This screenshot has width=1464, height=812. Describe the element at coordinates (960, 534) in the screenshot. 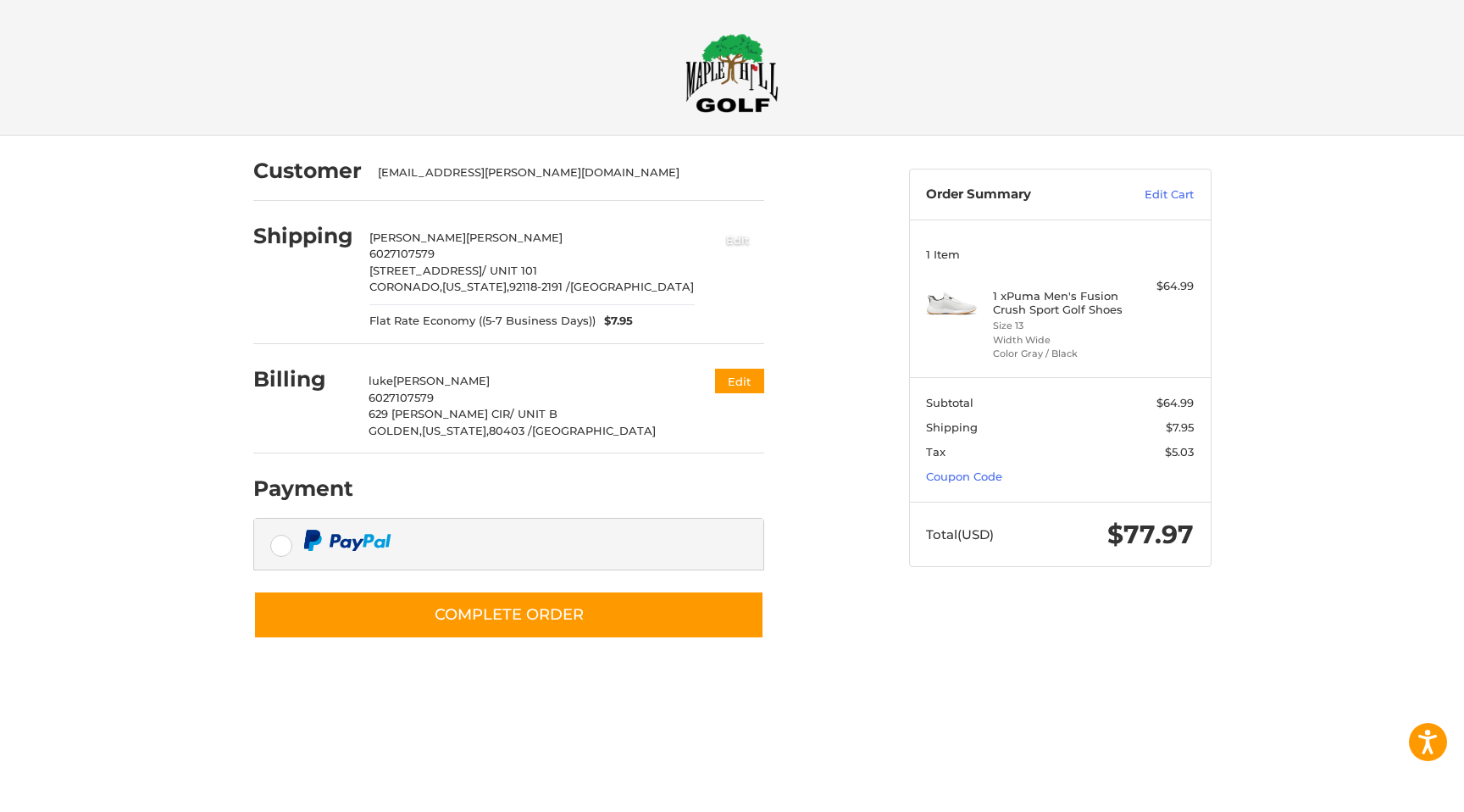

I see `span: Total (USD)` at that location.